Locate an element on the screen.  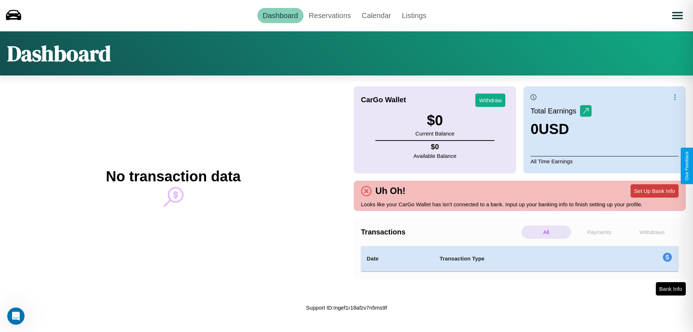
p: Current Balance is located at coordinates (435, 133).